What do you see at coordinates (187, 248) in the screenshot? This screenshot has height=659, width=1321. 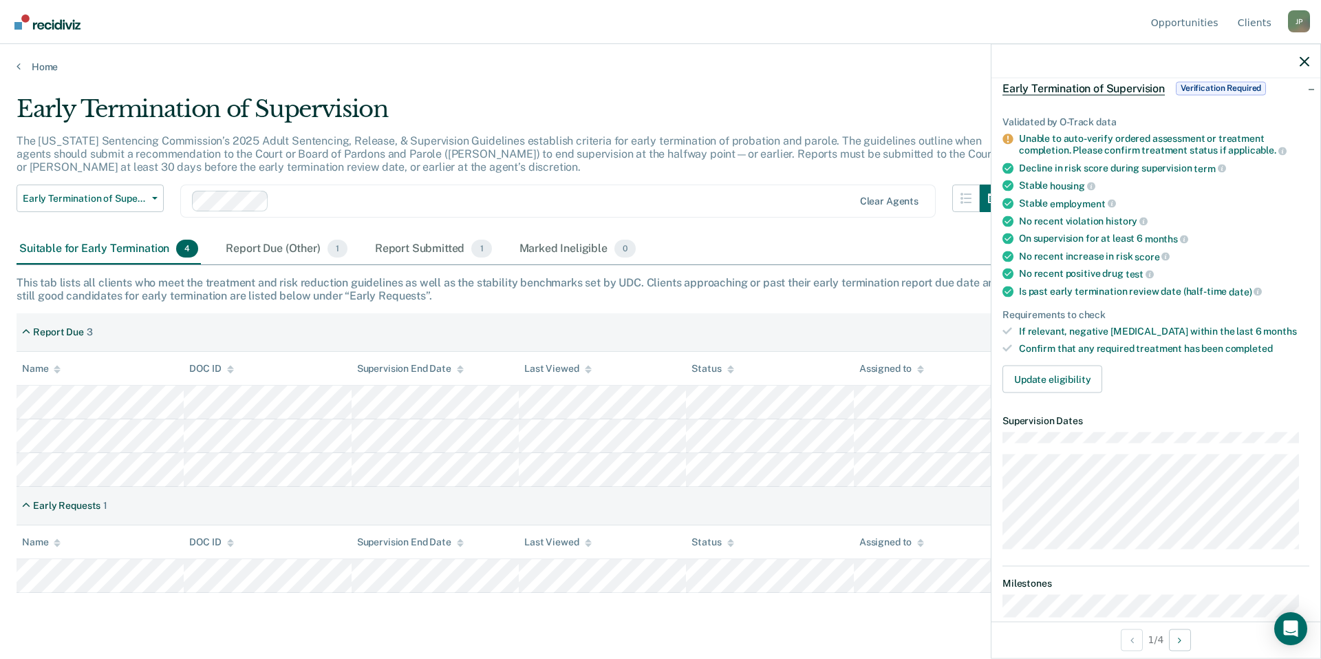 I see `span: 4` at bounding box center [187, 248].